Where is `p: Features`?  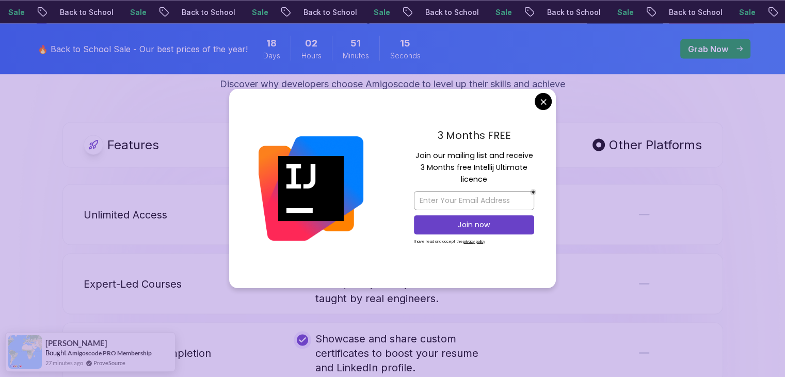 p: Features is located at coordinates (133, 144).